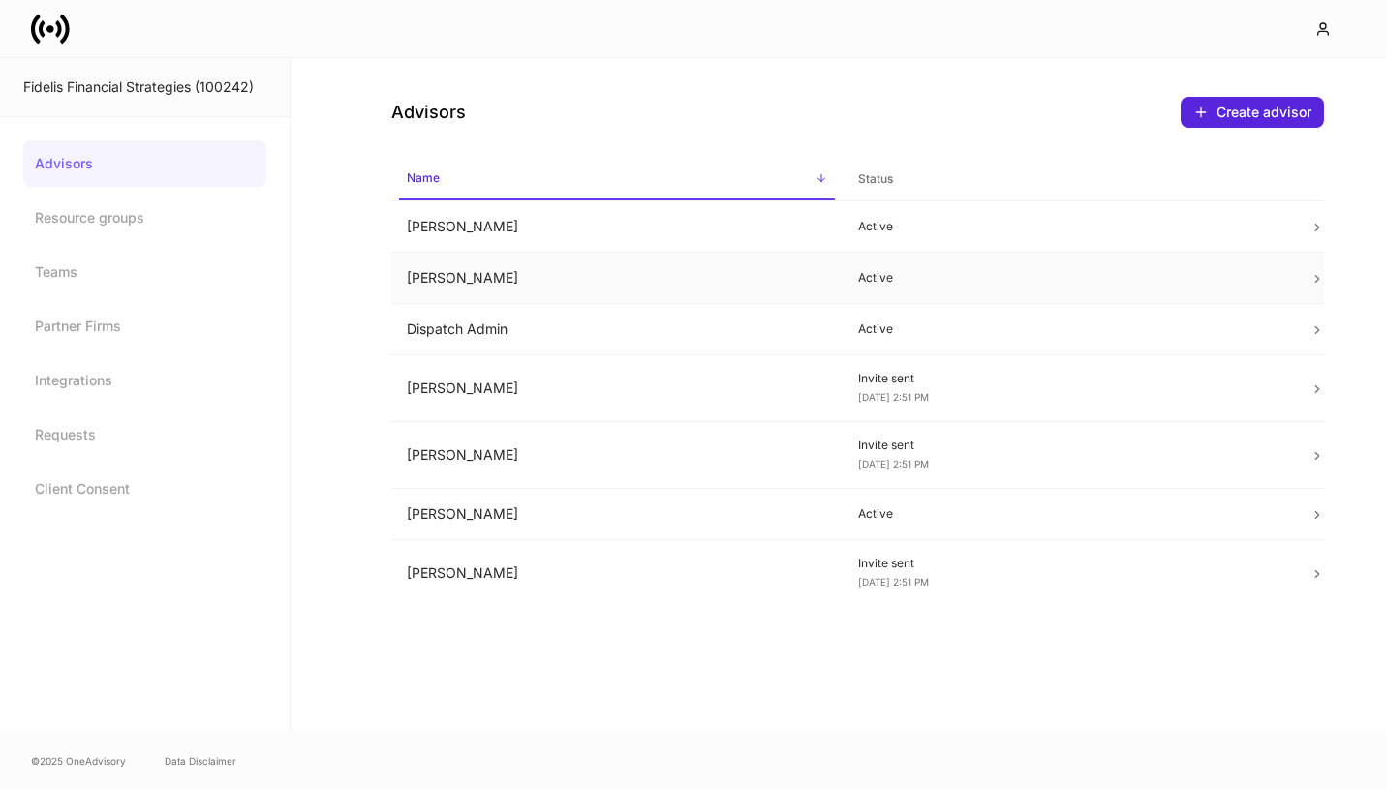  Describe the element at coordinates (428, 112) in the screenshot. I see `h4: Advisors` at that location.